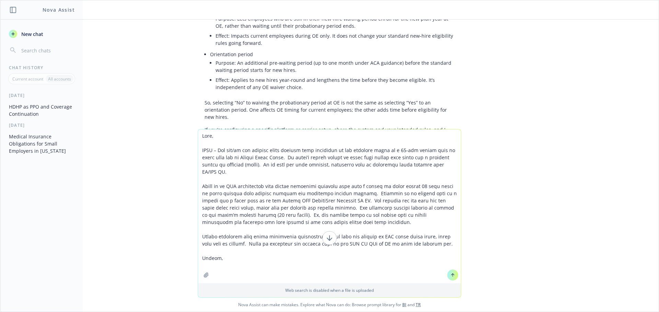 The image size is (659, 312). What do you see at coordinates (335, 84) in the screenshot?
I see `li: Effect: Applies to new hires year‑round and lengthens the time before they become eligible. It’s ...` at bounding box center [335, 84].